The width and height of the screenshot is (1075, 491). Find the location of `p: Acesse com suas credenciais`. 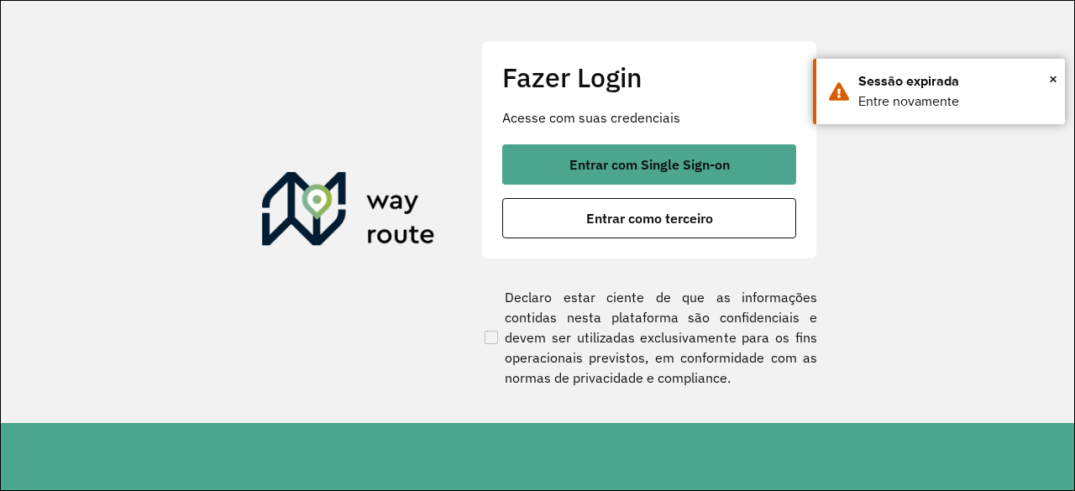

p: Acesse com suas credenciais is located at coordinates (649, 118).